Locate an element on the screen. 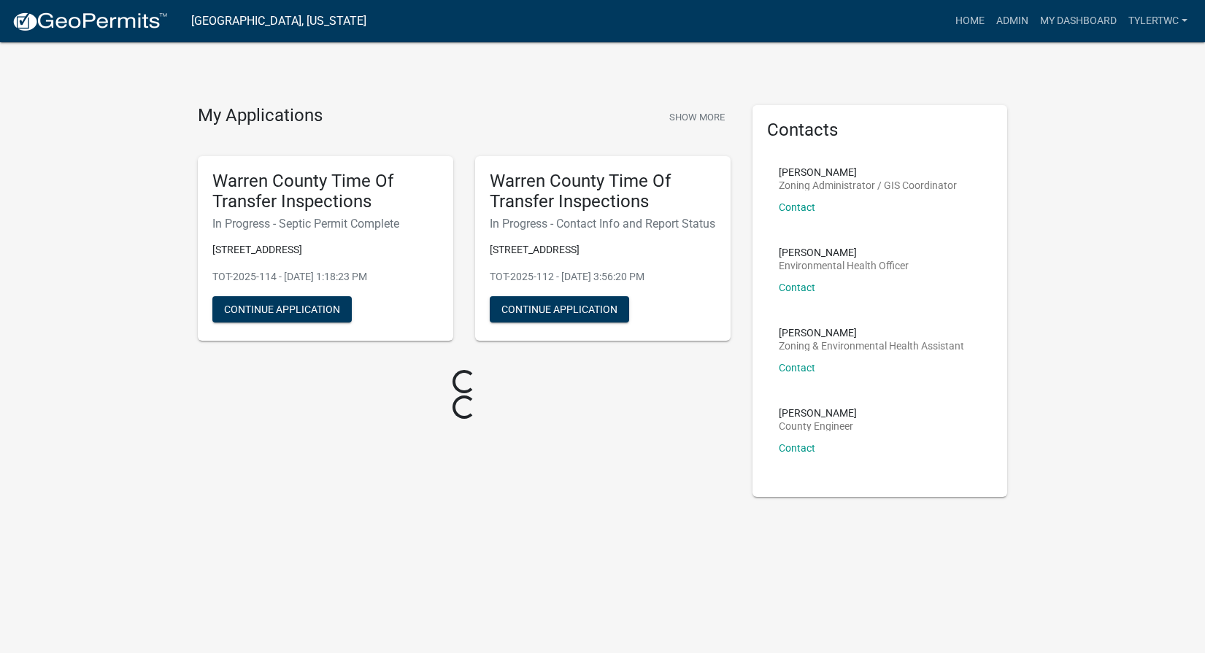 Image resolution: width=1205 pixels, height=653 pixels. p: Environmental Health Officer is located at coordinates (844, 266).